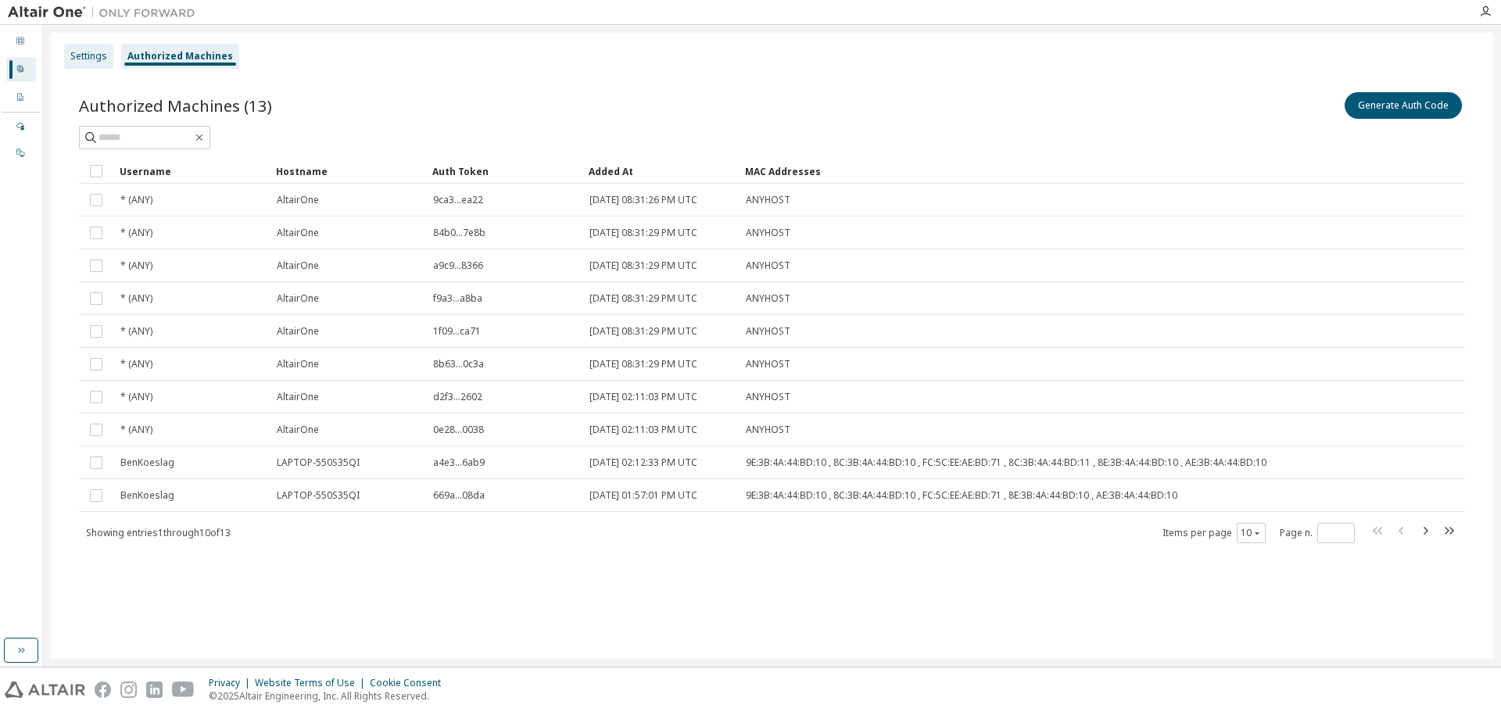  What do you see at coordinates (154, 690) in the screenshot?
I see `img: linkedin.svg` at bounding box center [154, 690].